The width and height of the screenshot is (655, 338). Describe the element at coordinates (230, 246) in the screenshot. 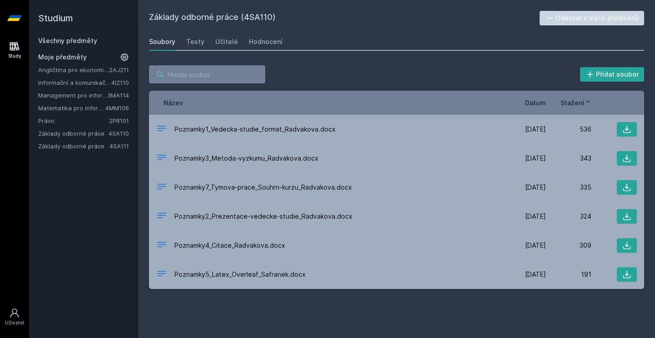

I see `span: Poznamky4_Citace_Radvakova.docx` at that location.